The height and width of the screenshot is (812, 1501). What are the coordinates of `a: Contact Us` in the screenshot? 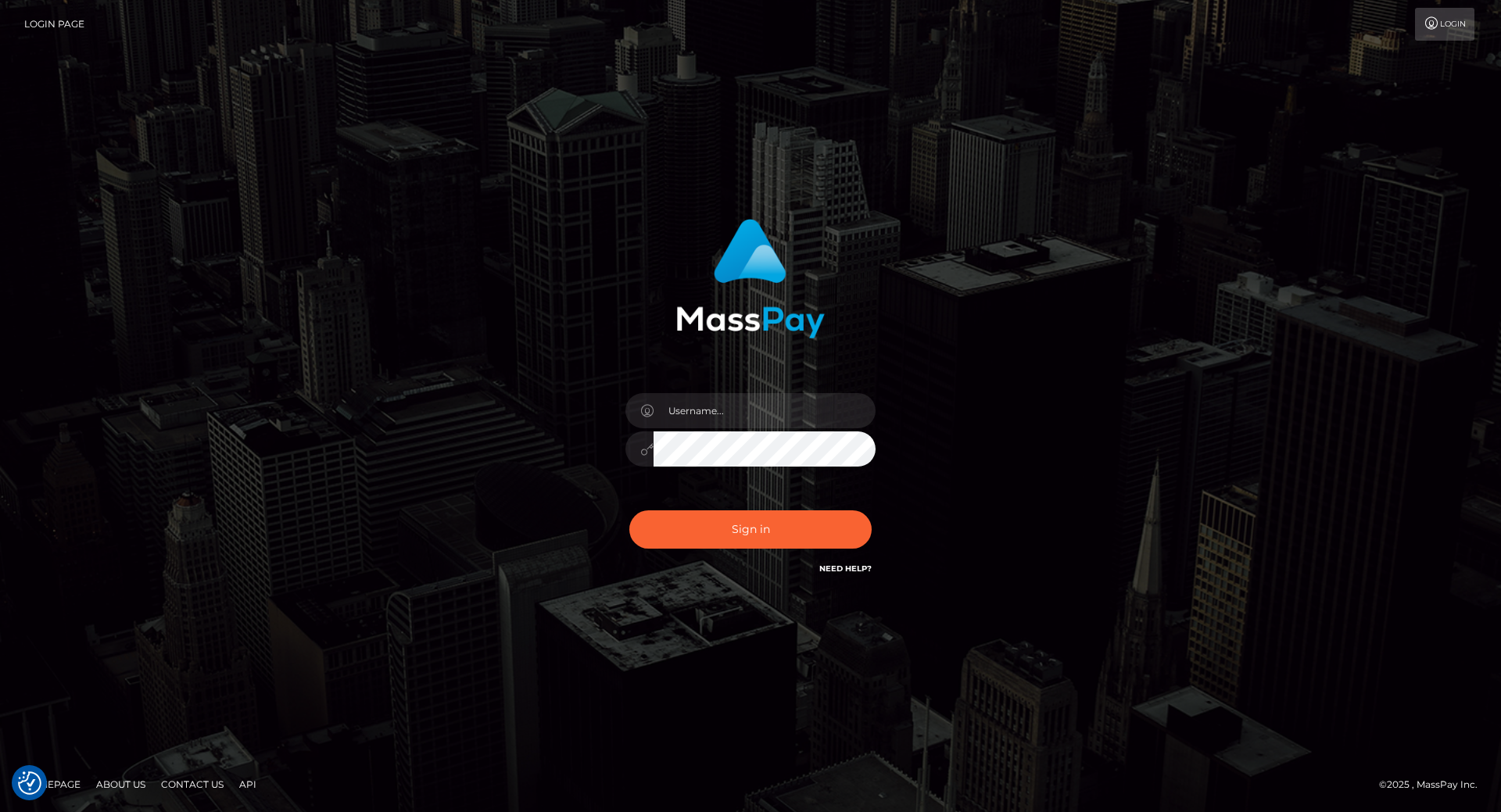 It's located at (192, 784).